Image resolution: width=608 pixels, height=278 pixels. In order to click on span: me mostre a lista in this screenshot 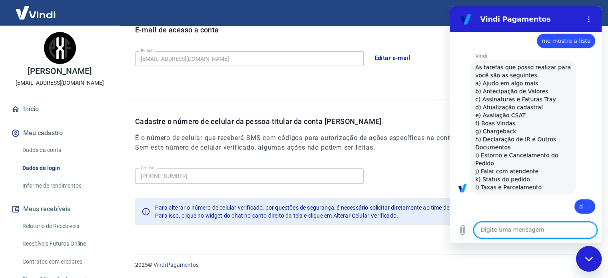, I will do `click(116, 34)`.